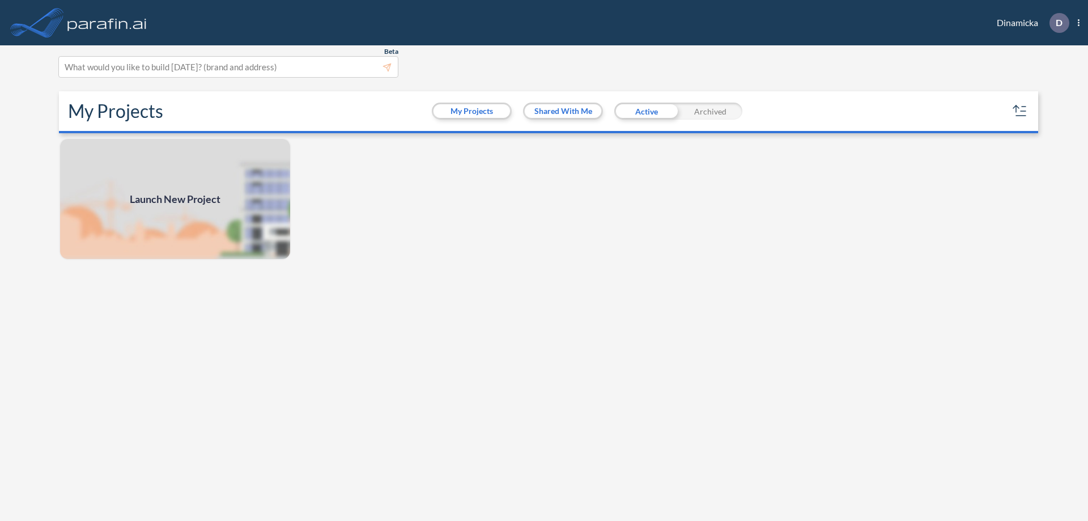 This screenshot has height=521, width=1088. What do you see at coordinates (646, 111) in the screenshot?
I see `div: Active` at bounding box center [646, 111].